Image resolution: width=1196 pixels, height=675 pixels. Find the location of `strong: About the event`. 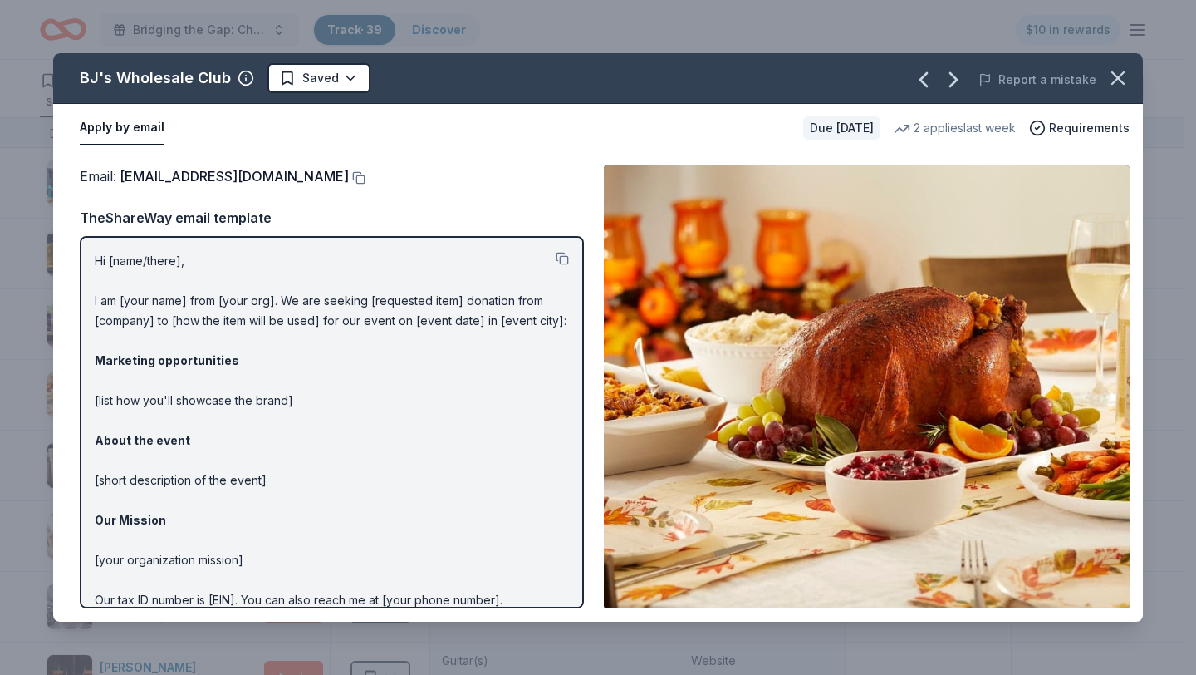

strong: About the event is located at coordinates (142, 440).